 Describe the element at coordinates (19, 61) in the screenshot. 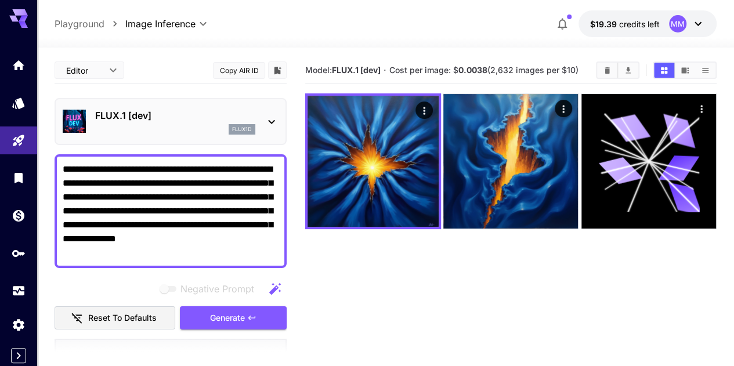

I see `div: Home` at that location.